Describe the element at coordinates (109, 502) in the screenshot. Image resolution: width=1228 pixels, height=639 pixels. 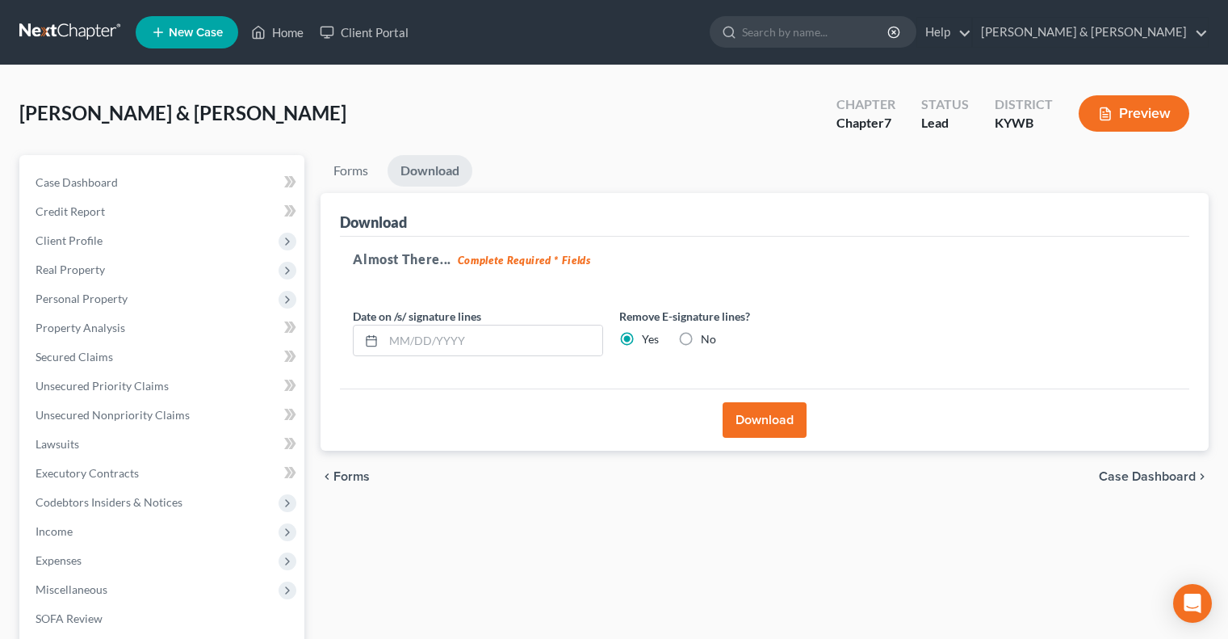
I see `span: Codebtors Insiders & Notices` at that location.